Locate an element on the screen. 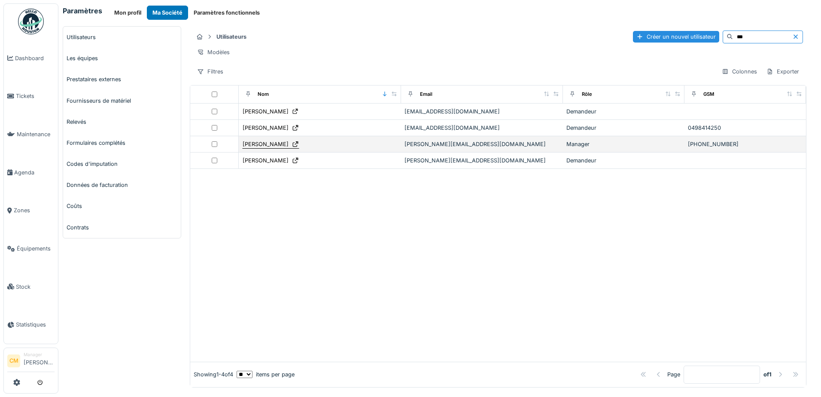 The width and height of the screenshot is (821, 397). div: Page is located at coordinates (673, 374).